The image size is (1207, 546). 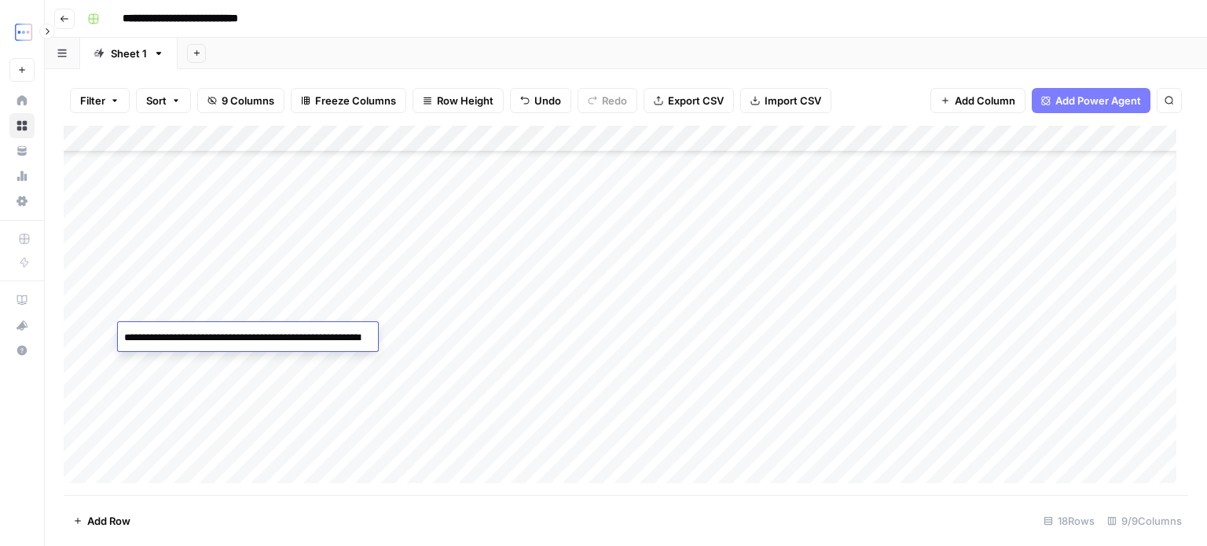 What do you see at coordinates (978, 101) in the screenshot?
I see `button: Add Column` at bounding box center [978, 101].